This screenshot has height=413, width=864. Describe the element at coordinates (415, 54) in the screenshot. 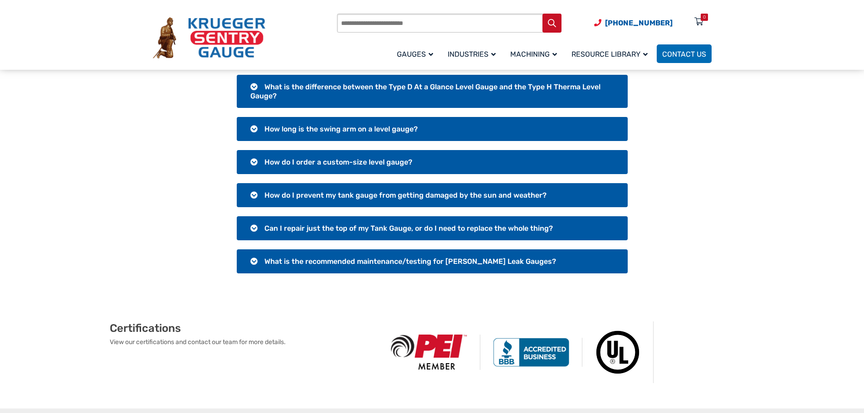

I see `span: Gauges` at that location.